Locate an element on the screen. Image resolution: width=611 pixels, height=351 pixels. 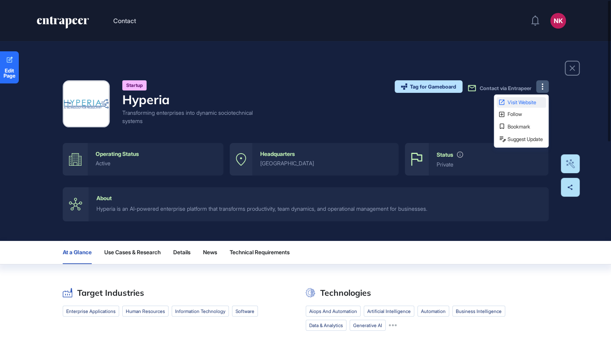
span: Suggest Update is located at coordinates (526, 139).